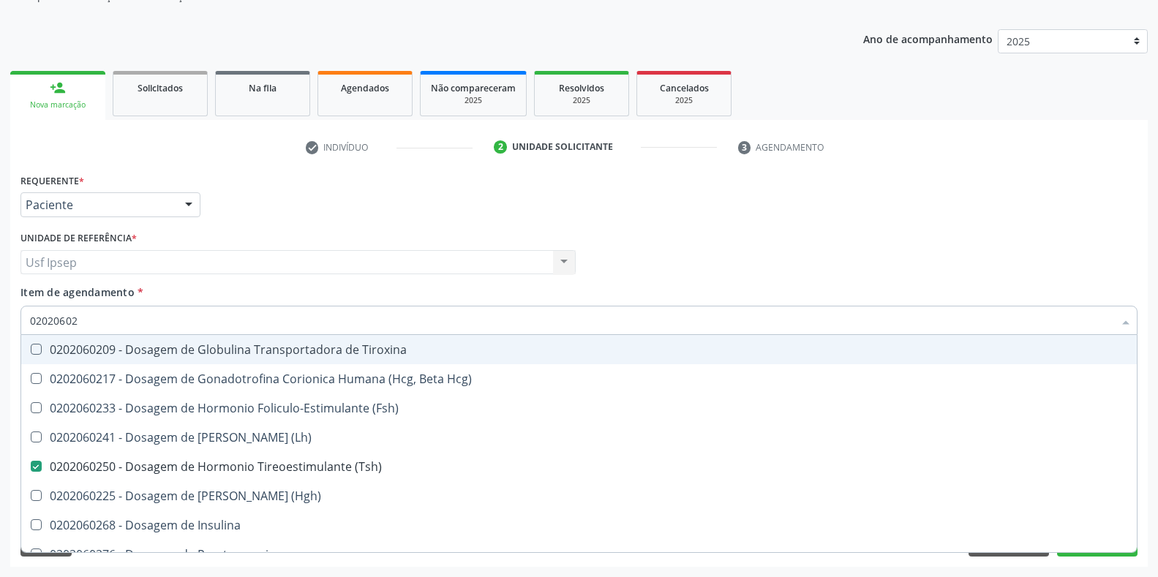  Describe the element at coordinates (501, 147) in the screenshot. I see `div: 2` at that location.